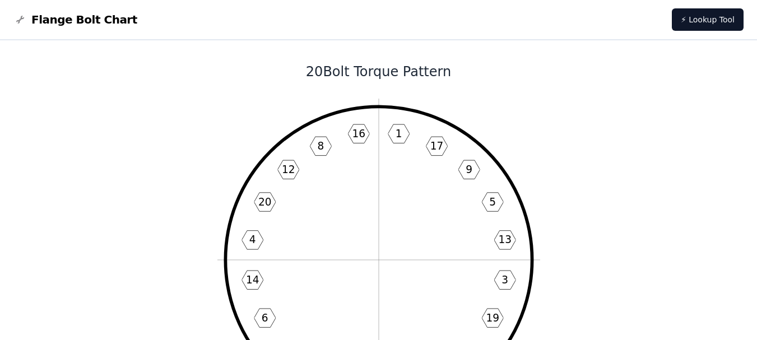 The height and width of the screenshot is (340, 757). I want to click on text: 20, so click(264, 202).